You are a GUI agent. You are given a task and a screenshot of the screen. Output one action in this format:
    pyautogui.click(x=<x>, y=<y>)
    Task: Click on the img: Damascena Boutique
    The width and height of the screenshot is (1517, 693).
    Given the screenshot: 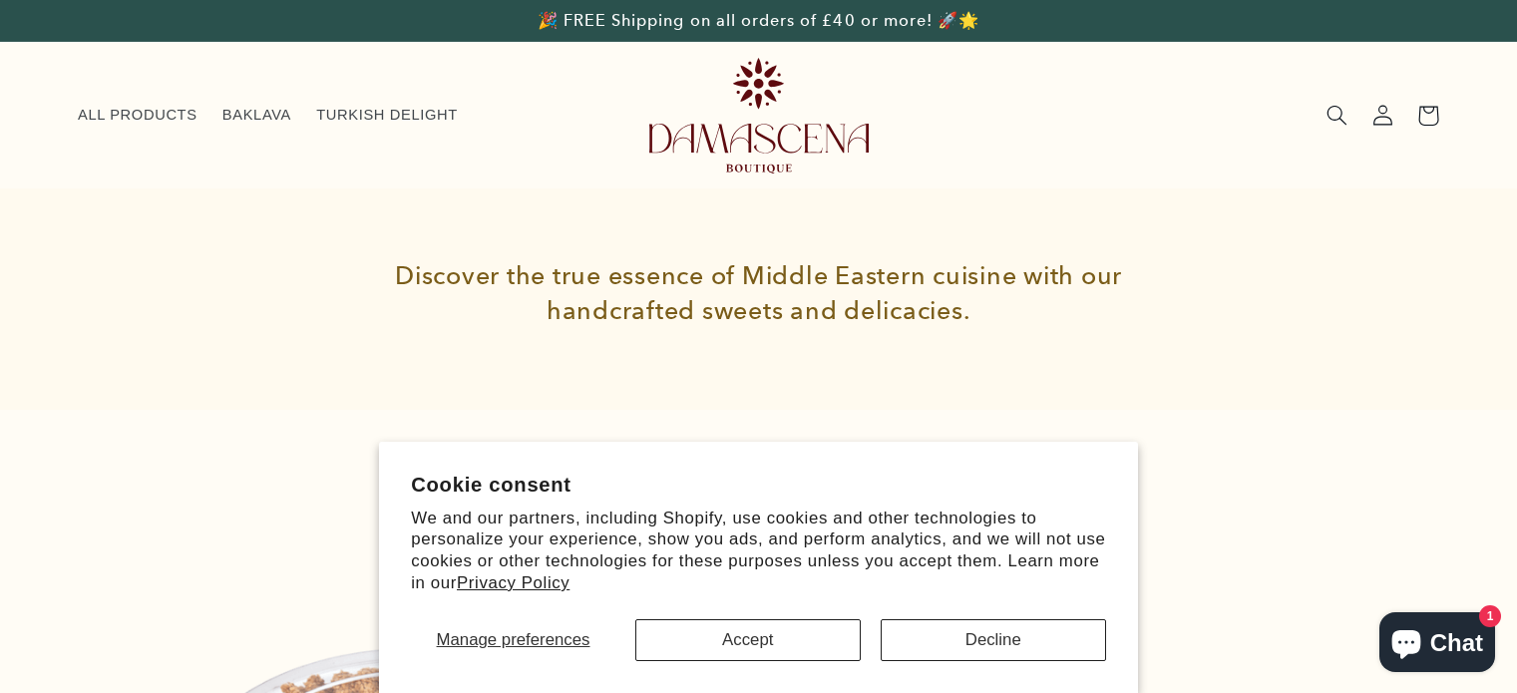 What is the action you would take?
    pyautogui.click(x=759, y=115)
    